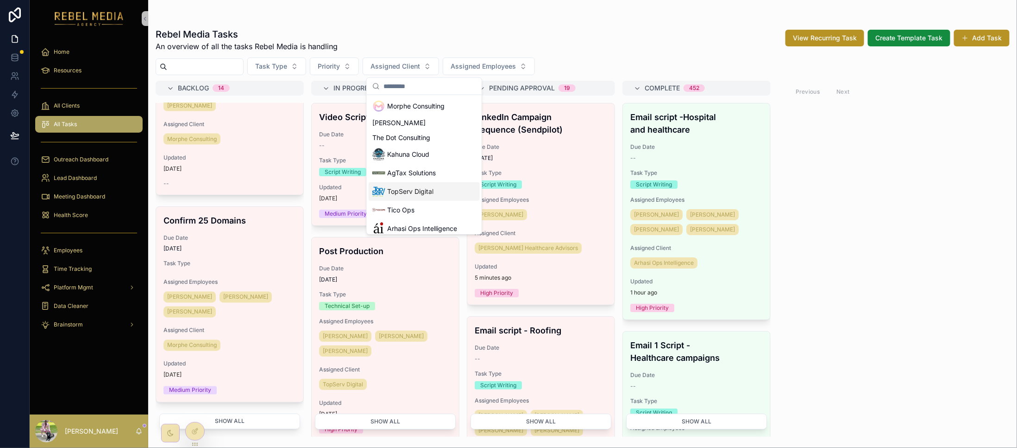 This screenshot has width=1017, height=448. Describe the element at coordinates (982, 38) in the screenshot. I see `button: Add Task` at that location.